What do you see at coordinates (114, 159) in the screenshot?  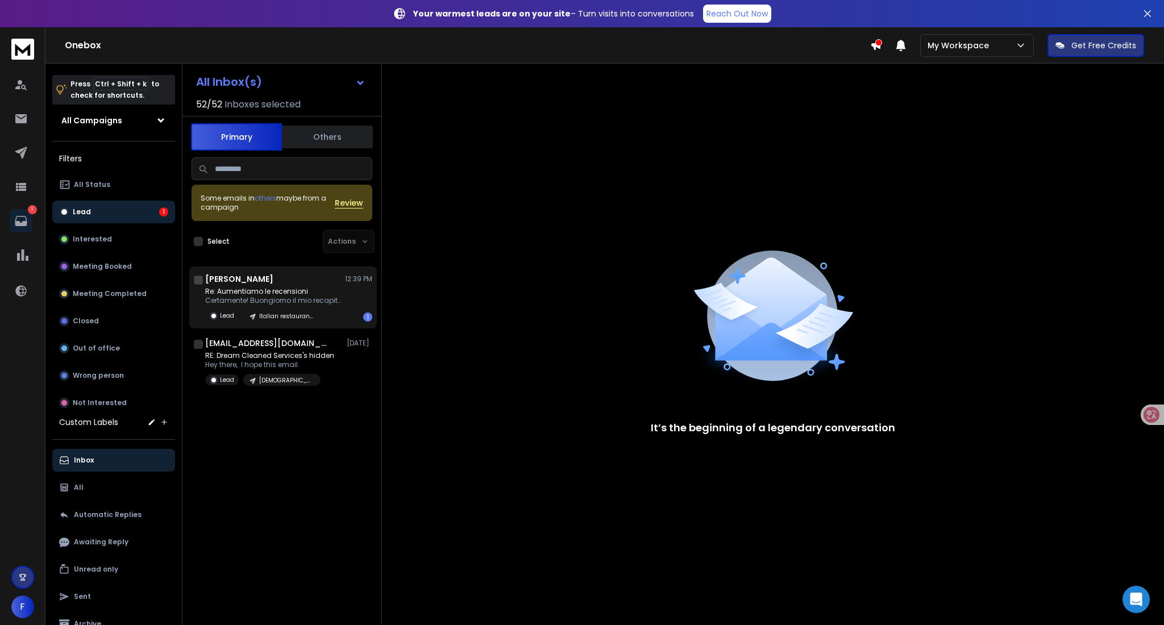 I see `h3: Filters` at bounding box center [114, 159].